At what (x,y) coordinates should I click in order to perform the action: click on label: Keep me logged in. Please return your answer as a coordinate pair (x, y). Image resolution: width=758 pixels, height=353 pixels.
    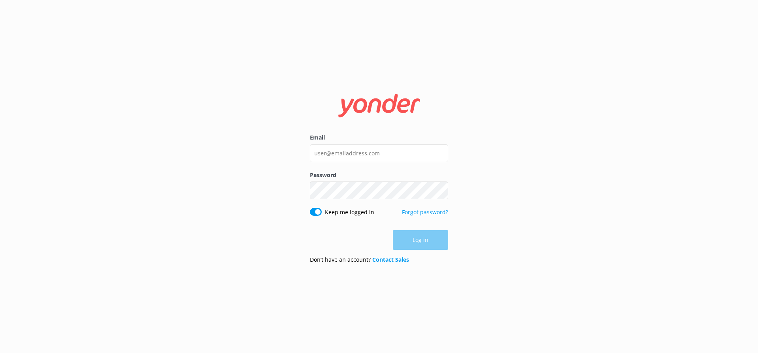
    Looking at the image, I should click on (349, 212).